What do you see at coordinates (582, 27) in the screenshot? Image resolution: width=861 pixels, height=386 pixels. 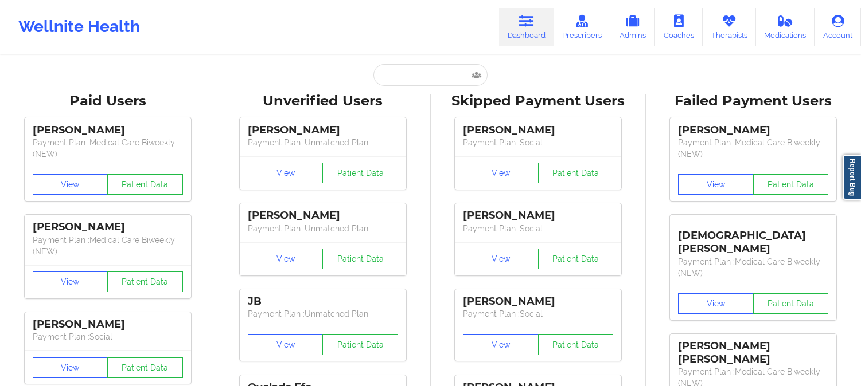 I see `a: Prescribers` at bounding box center [582, 27].